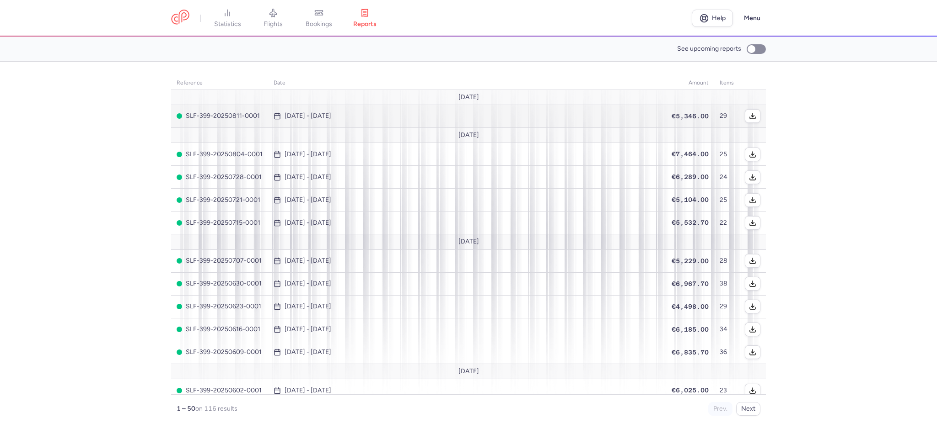  What do you see at coordinates (752, 18) in the screenshot?
I see `button: Menu` at bounding box center [752, 18].